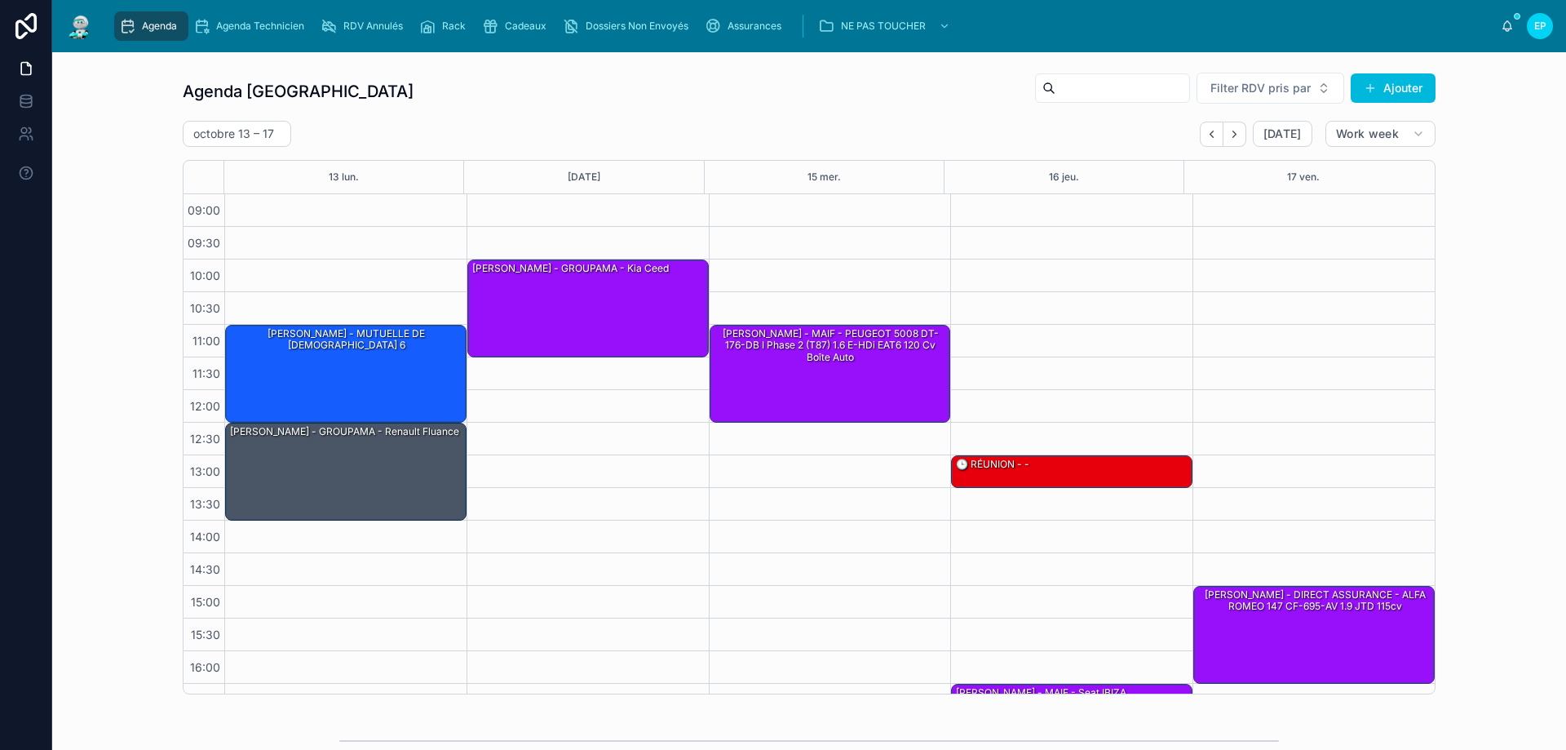 Image resolution: width=1566 pixels, height=750 pixels. I want to click on span: 15:00, so click(206, 601).